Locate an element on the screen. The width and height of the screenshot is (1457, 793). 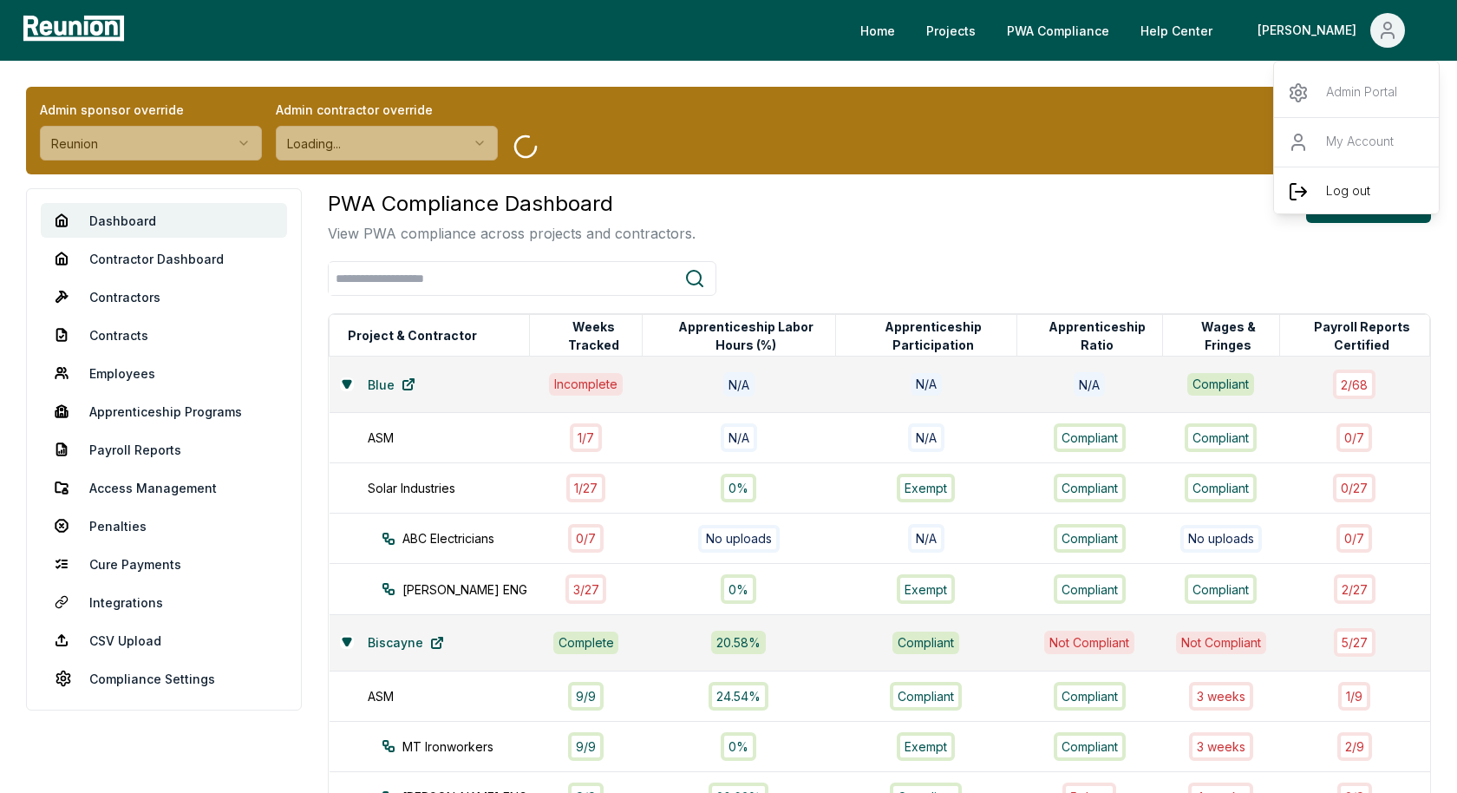
nav: Main is located at coordinates (1143, 30).